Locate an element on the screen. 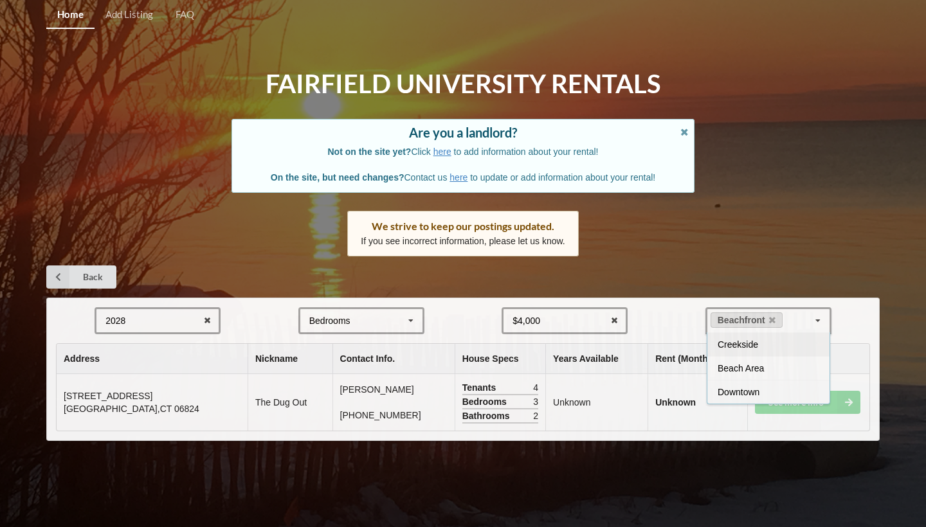  div: Are you a landlord? is located at coordinates (463, 132).